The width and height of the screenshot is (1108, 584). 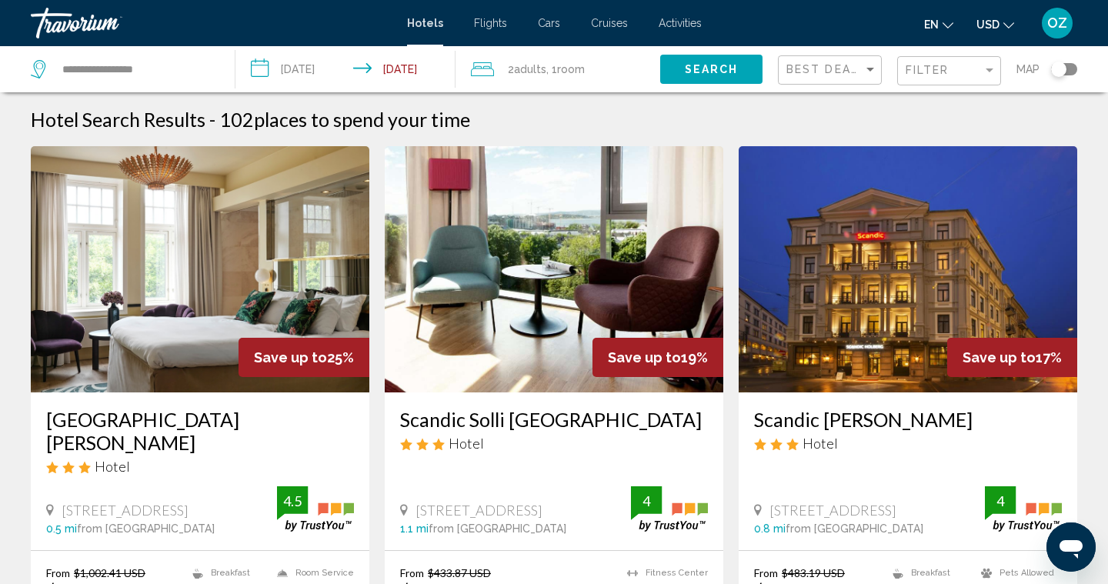 What do you see at coordinates (414, 529) in the screenshot?
I see `span: 1.1 mi` at bounding box center [414, 529].